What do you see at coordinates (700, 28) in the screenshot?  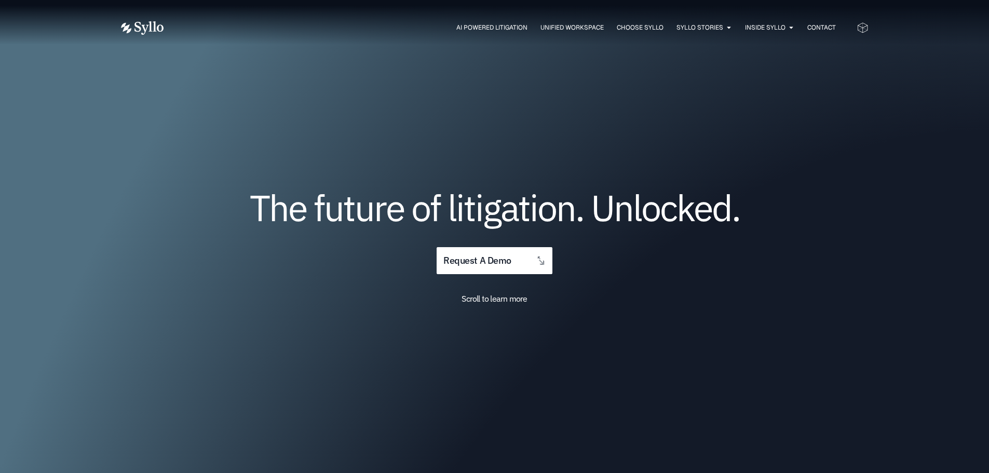 I see `span: Syllo Stories` at bounding box center [700, 28].